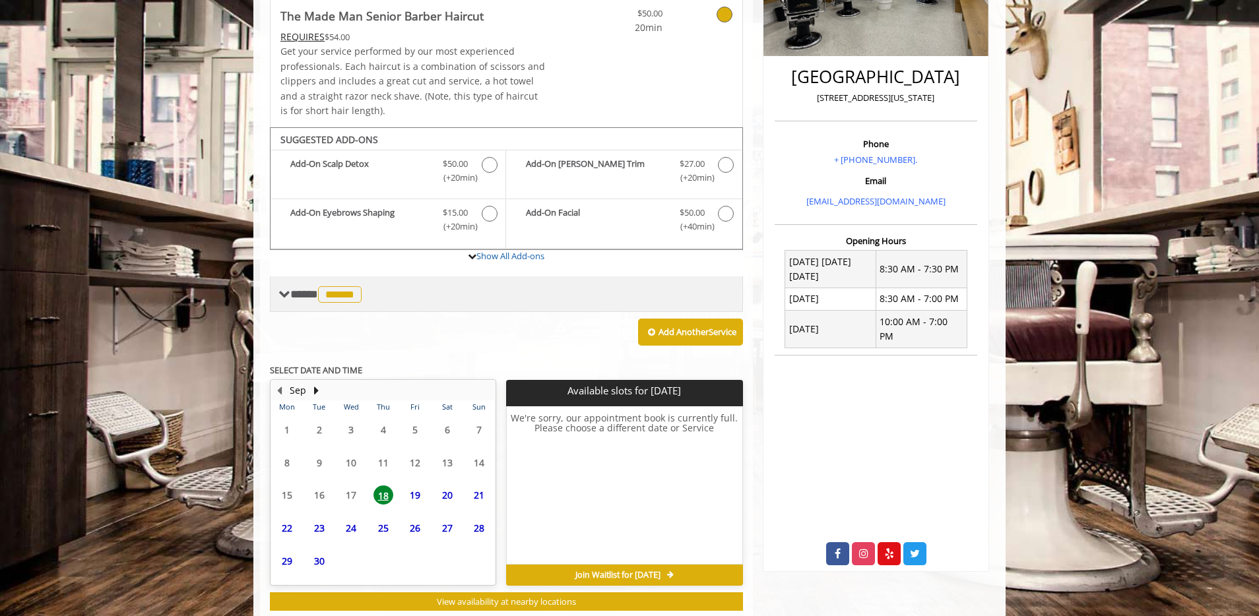  Describe the element at coordinates (415, 496) in the screenshot. I see `td: Select day19` at that location.